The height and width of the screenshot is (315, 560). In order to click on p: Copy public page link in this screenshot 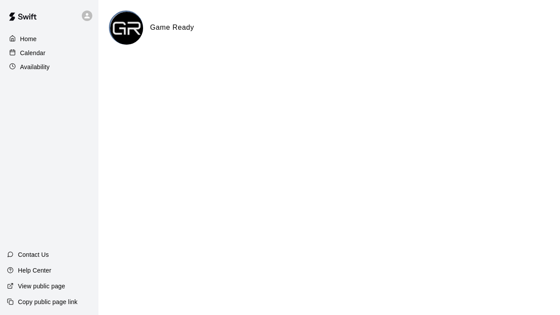, I will do `click(48, 302)`.